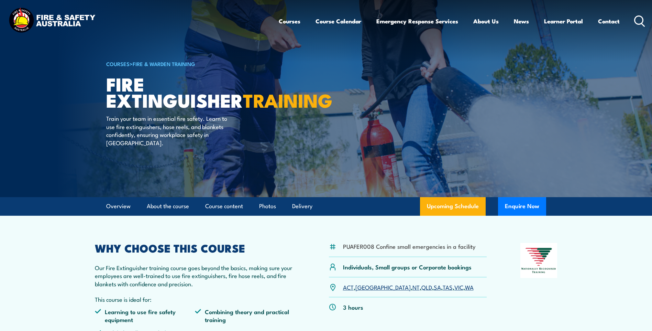  What do you see at coordinates (118, 64) in the screenshot?
I see `a: COURSES` at bounding box center [118, 64].